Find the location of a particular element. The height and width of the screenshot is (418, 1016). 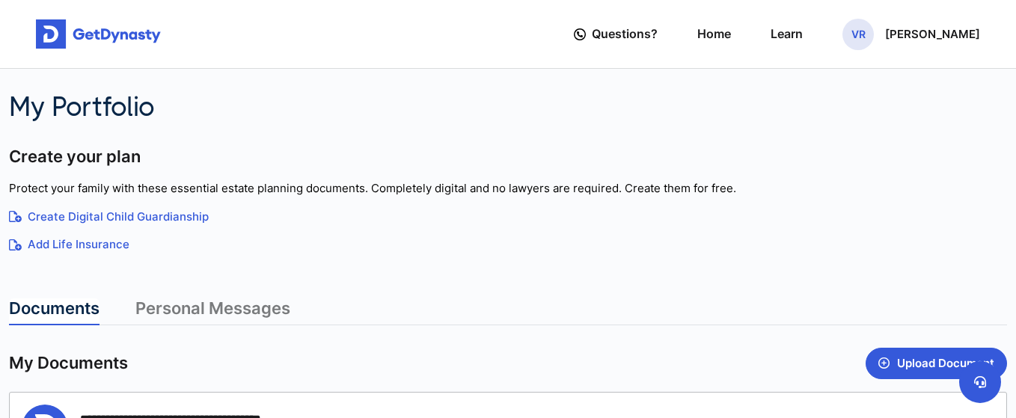

span: Create your plan is located at coordinates (75, 156).